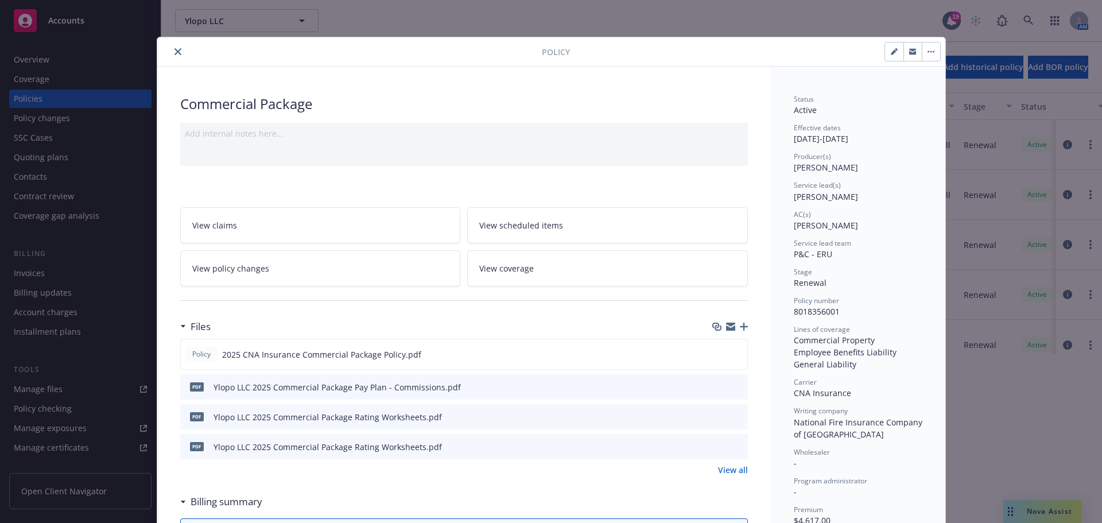 This screenshot has width=1102, height=523. What do you see at coordinates (320, 225) in the screenshot?
I see `a: View claims` at bounding box center [320, 225].